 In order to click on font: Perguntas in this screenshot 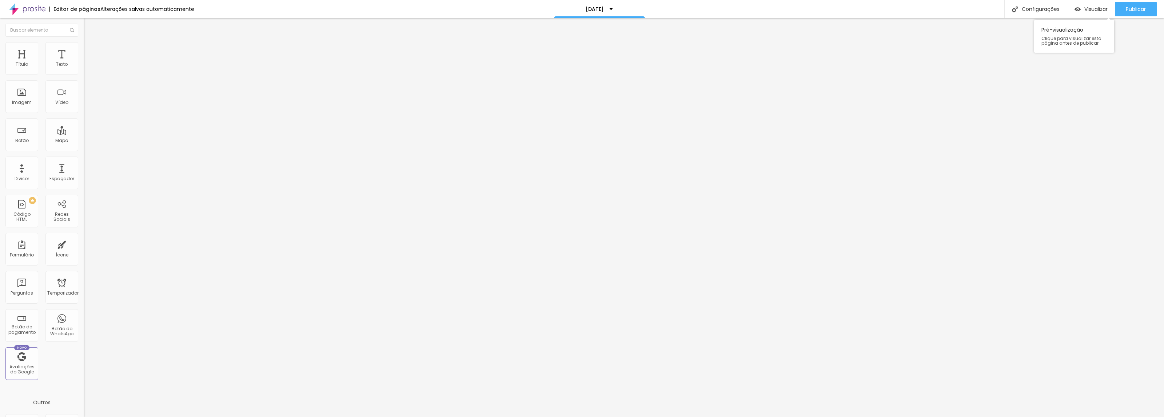, I will do `click(22, 293)`.